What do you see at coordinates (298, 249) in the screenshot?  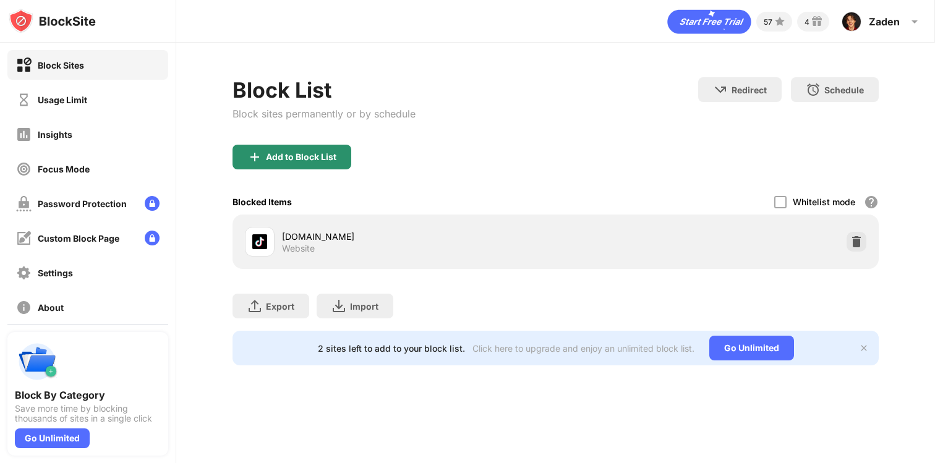 I see `div: Website` at bounding box center [298, 249].